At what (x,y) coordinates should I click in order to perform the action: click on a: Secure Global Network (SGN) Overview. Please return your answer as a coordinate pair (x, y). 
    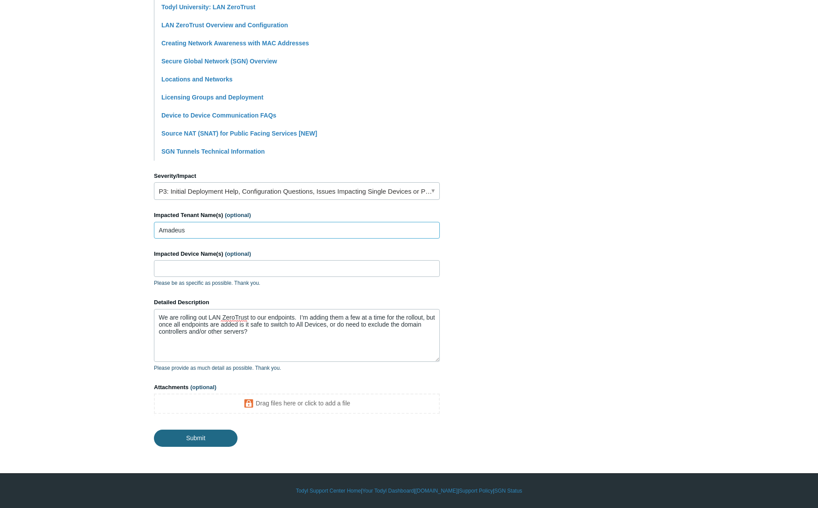
    Looking at the image, I should click on (219, 61).